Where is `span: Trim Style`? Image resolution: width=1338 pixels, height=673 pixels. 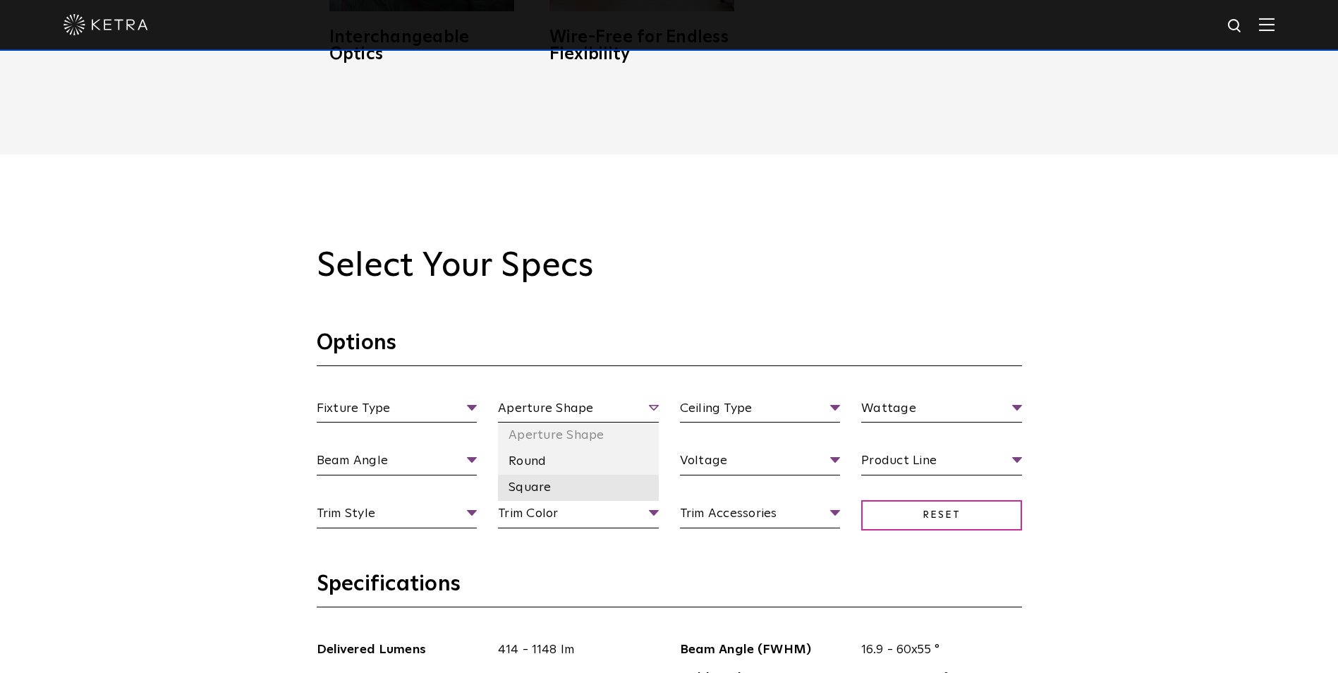 span: Trim Style is located at coordinates (397, 515).